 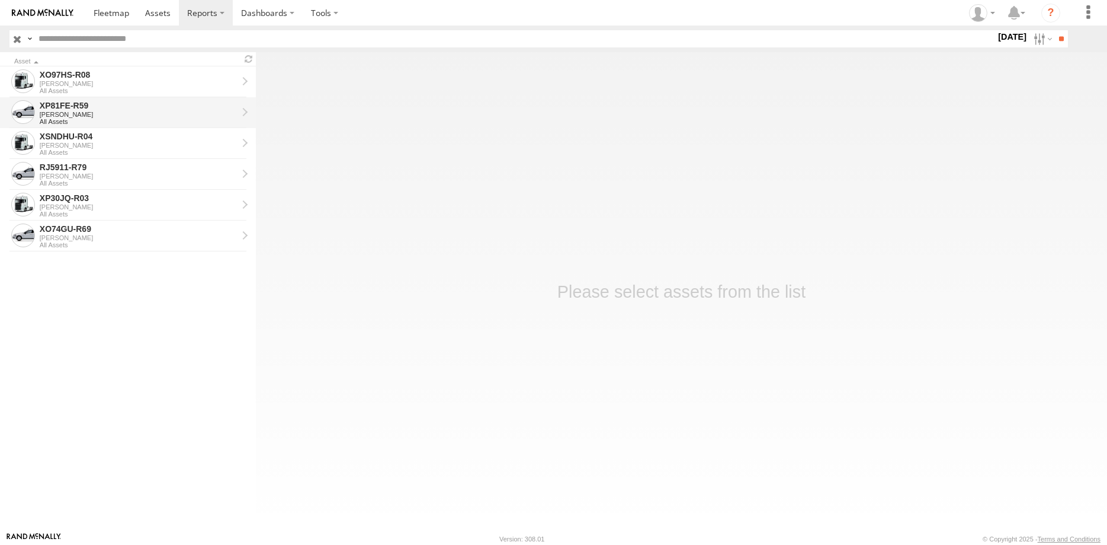 What do you see at coordinates (982, 13) in the screenshot?
I see `div: Quang MAC` at bounding box center [982, 13].